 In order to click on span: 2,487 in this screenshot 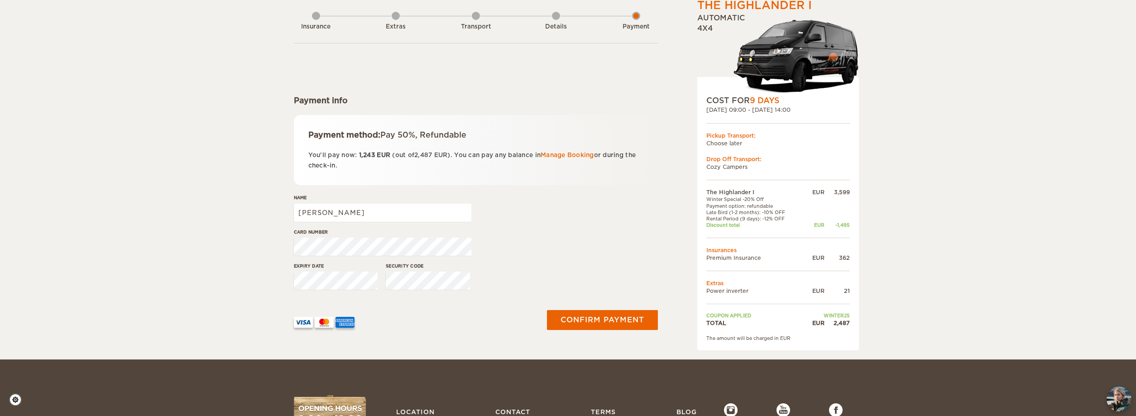, I will do `click(423, 155)`.